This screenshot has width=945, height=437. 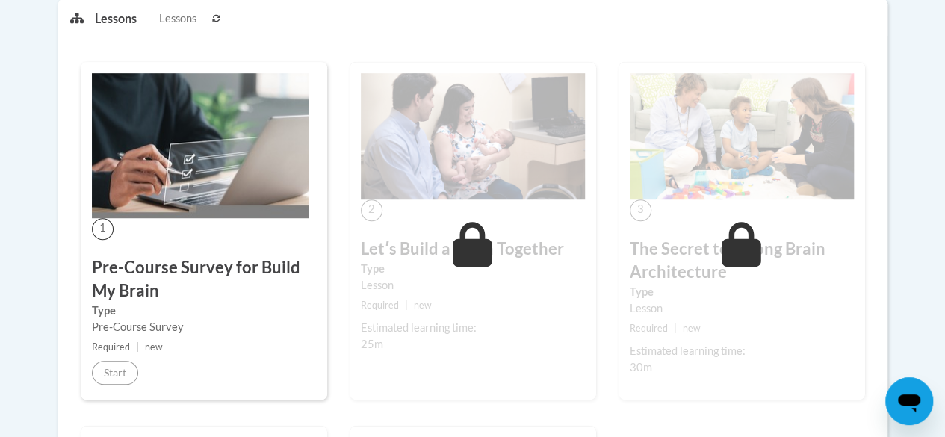 What do you see at coordinates (372, 344) in the screenshot?
I see `span: 25m` at bounding box center [372, 344].